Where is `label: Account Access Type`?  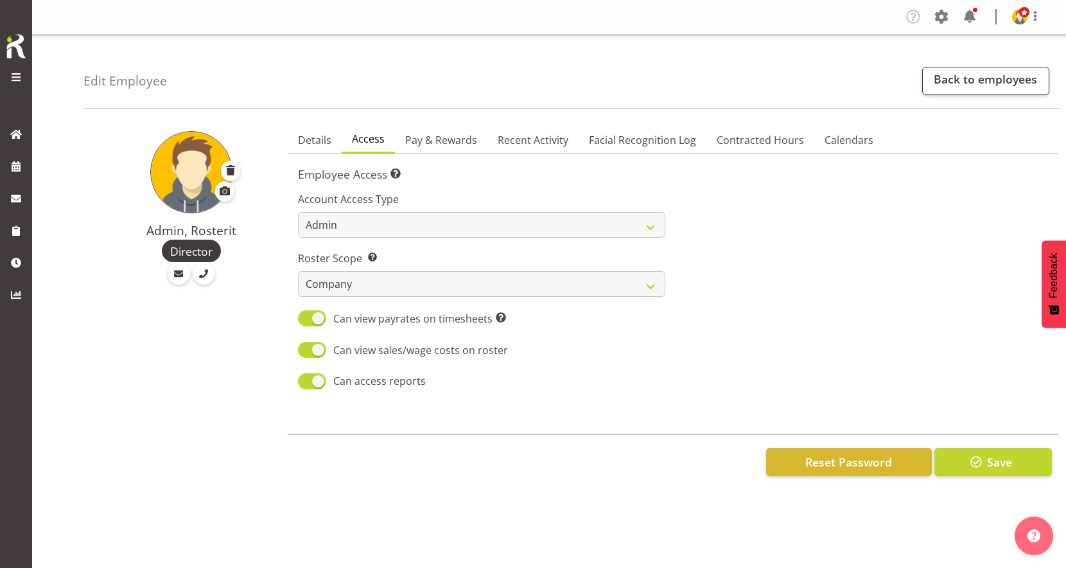 label: Account Access Type is located at coordinates (482, 199).